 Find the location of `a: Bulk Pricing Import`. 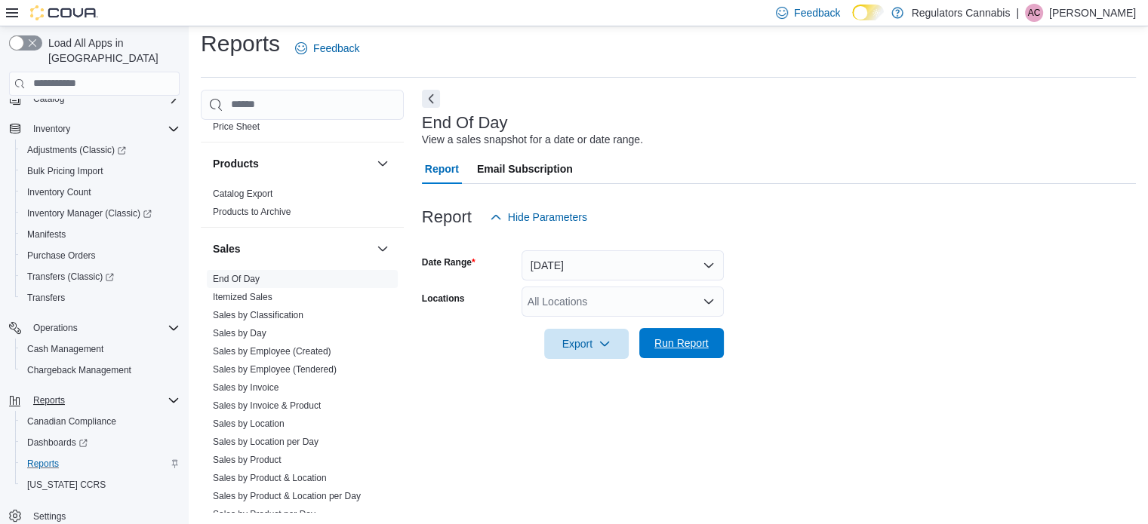

a: Bulk Pricing Import is located at coordinates (65, 171).